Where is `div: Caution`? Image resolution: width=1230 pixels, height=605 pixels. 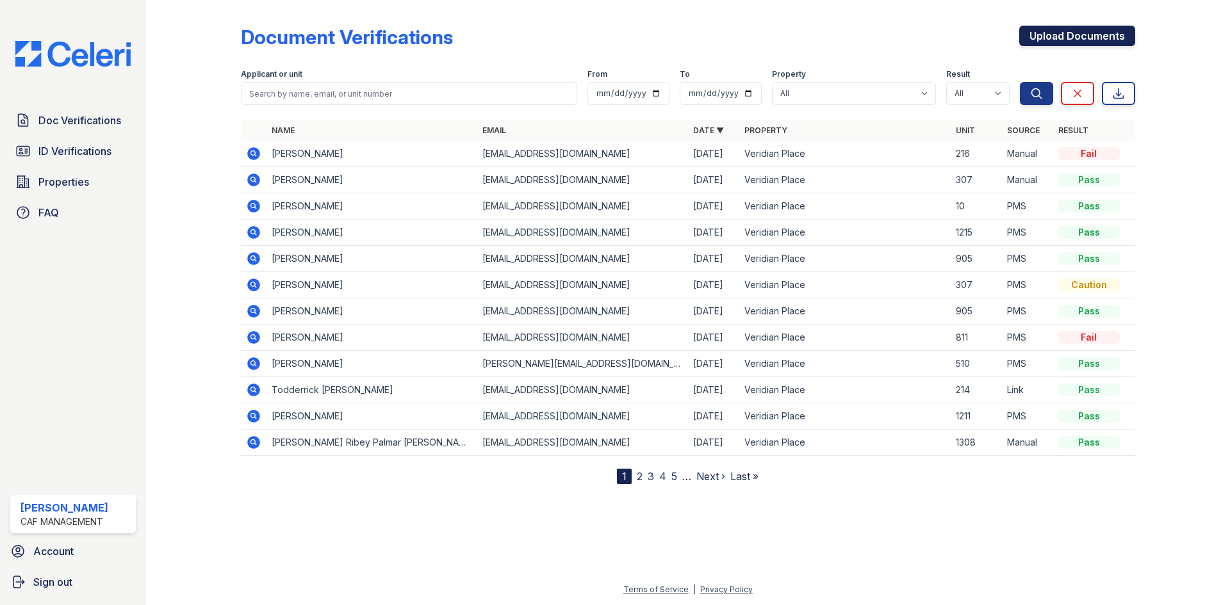 div: Caution is located at coordinates (1089, 285).